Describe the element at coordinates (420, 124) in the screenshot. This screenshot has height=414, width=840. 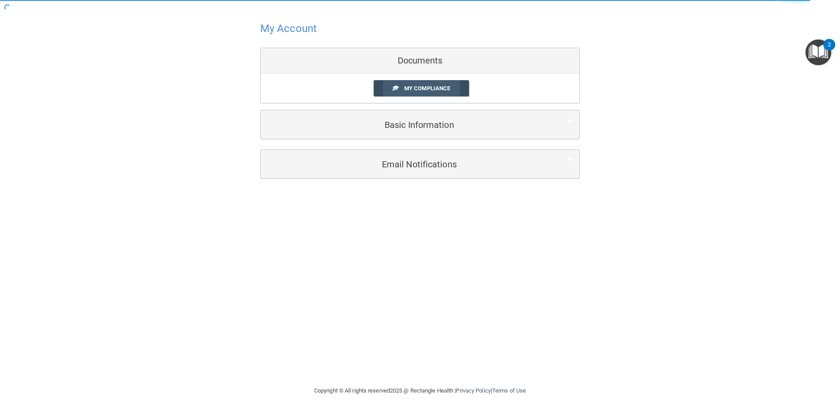
I see `a: Basic Information` at that location.